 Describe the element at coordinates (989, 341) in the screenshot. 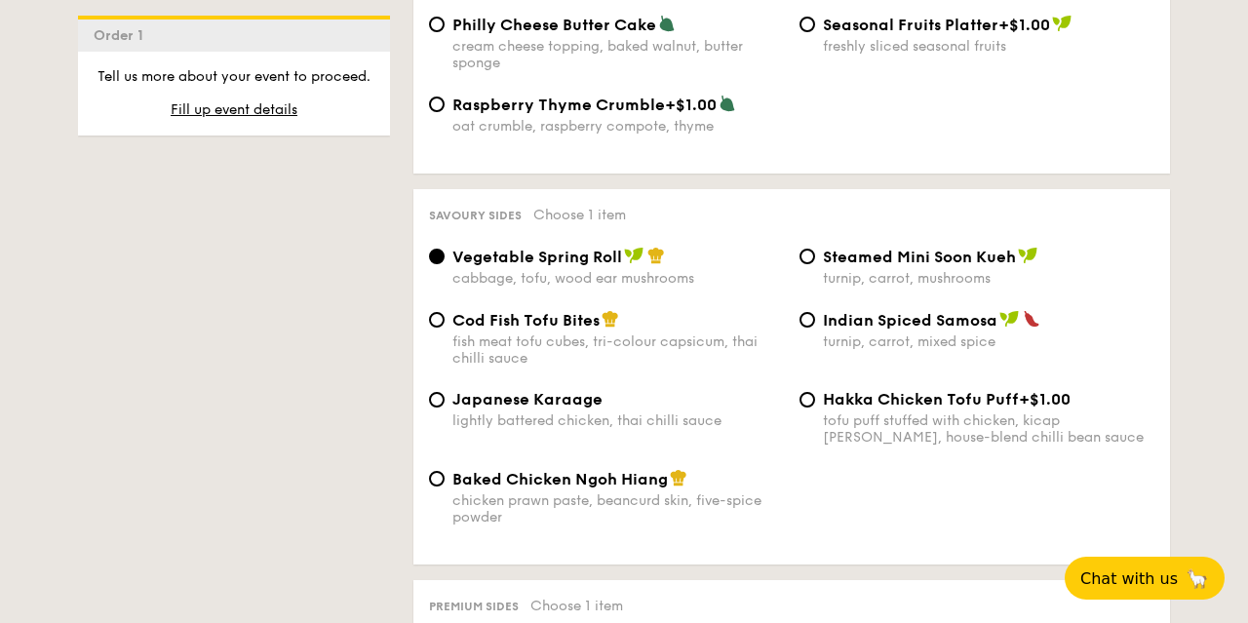

I see `div: turnip, carrot, mixed spice` at that location.